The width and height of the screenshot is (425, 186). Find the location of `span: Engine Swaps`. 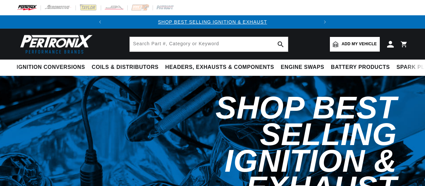

span: Engine Swaps is located at coordinates (302, 67).